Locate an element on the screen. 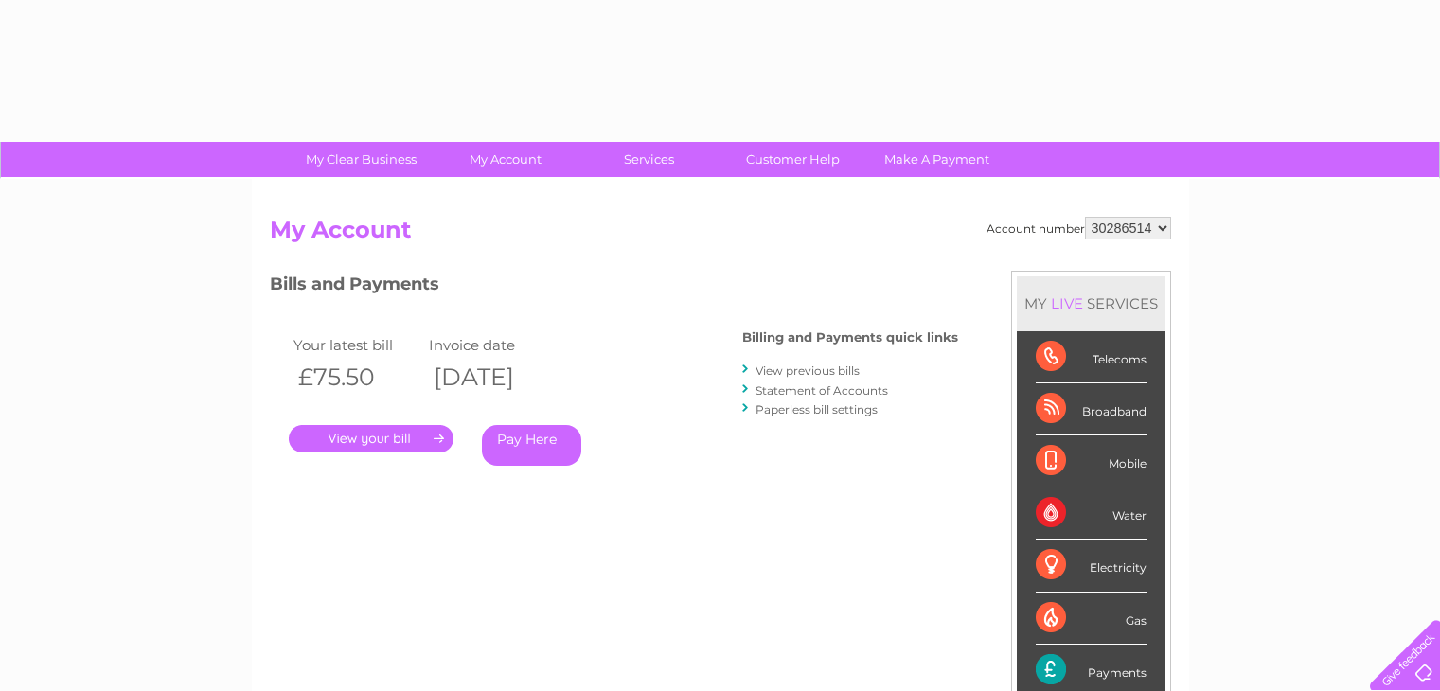 The width and height of the screenshot is (1440, 691). td: Invoice date is located at coordinates (492, 345).